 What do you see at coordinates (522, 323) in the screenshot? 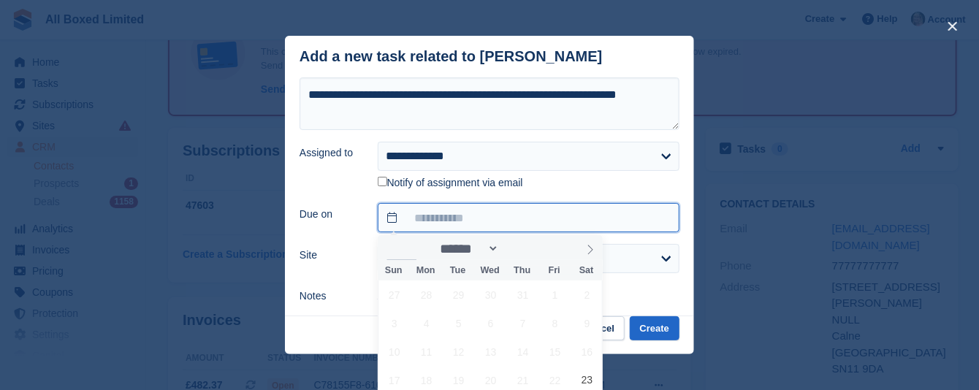
I see `span: August 7, 2025` at bounding box center [522, 323].